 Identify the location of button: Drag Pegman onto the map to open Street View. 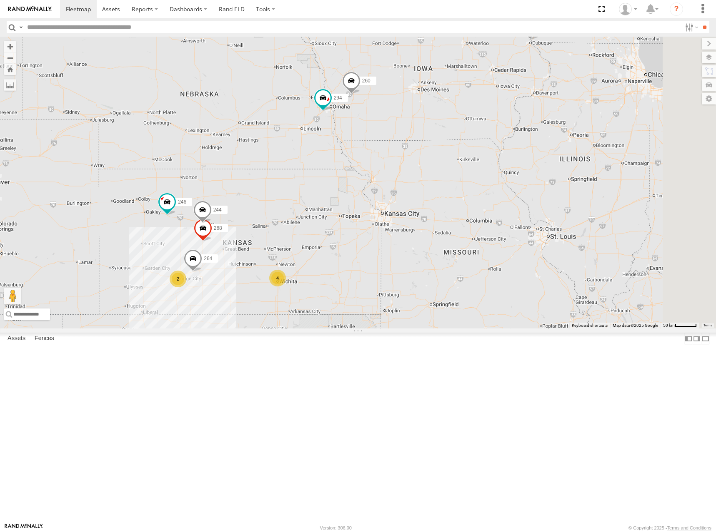
(12, 296).